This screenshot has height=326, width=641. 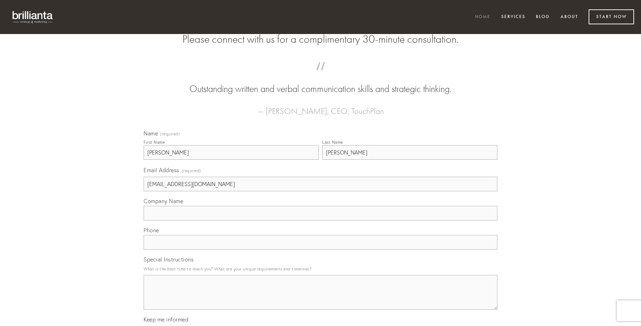 I want to click on div: Last Name, so click(x=332, y=142).